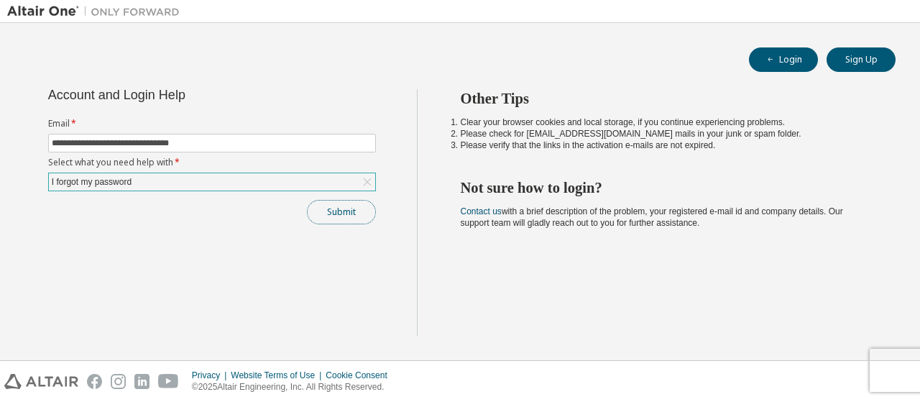 The height and width of the screenshot is (402, 920). I want to click on img: facebook.svg, so click(94, 381).